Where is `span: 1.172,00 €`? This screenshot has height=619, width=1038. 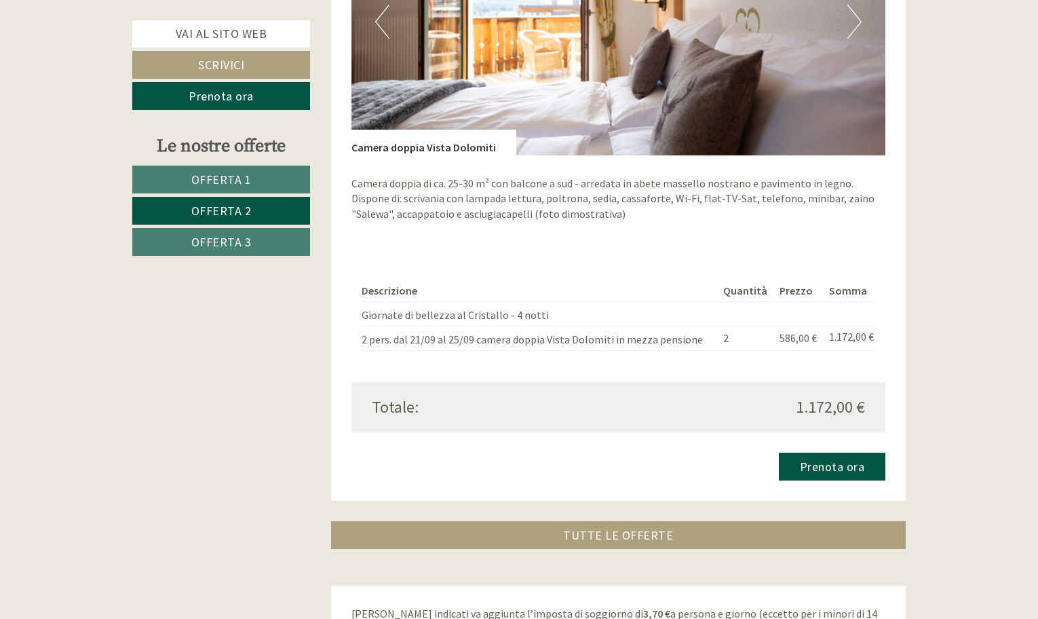
span: 1.172,00 € is located at coordinates (830, 407).